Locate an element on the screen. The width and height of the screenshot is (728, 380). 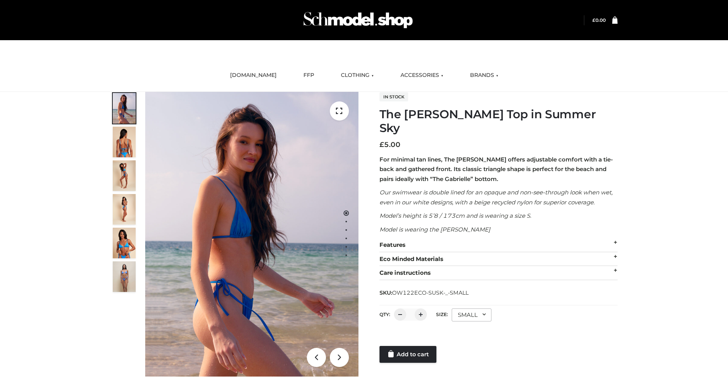
div: SMALL is located at coordinates (472, 315).